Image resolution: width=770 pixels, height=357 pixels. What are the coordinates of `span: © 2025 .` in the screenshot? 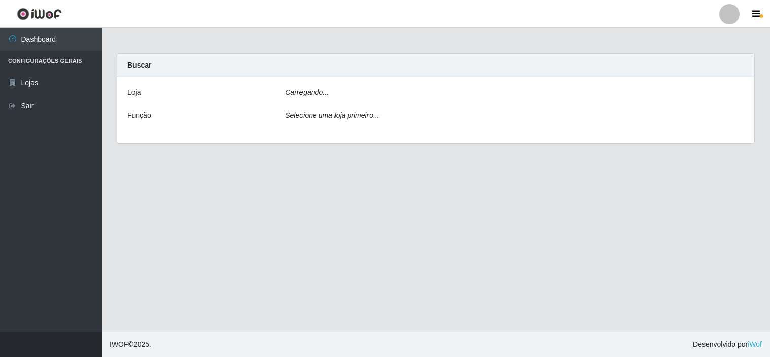 It's located at (130, 344).